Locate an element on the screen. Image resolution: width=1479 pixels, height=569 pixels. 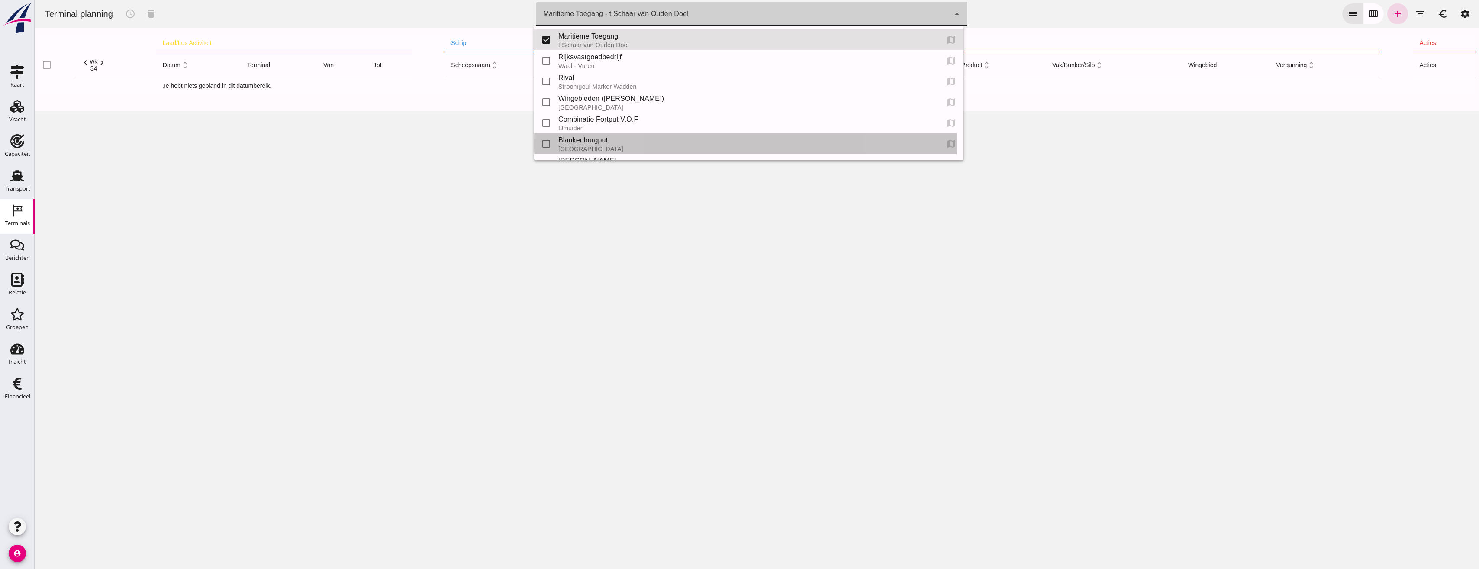
span: scheepsnaam is located at coordinates (440, 65).